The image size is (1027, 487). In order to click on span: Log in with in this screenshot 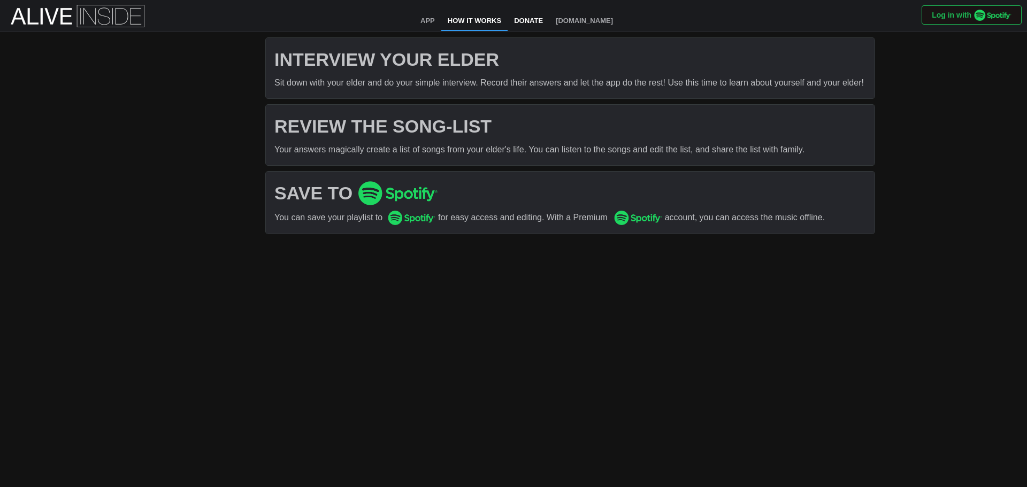, I will do `click(971, 15)`.